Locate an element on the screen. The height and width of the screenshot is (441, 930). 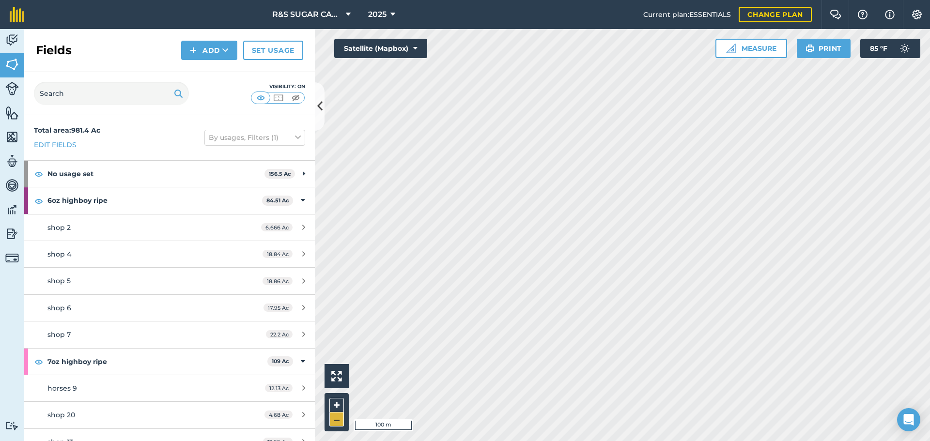
strong: 156.5 Ac is located at coordinates (280, 174).